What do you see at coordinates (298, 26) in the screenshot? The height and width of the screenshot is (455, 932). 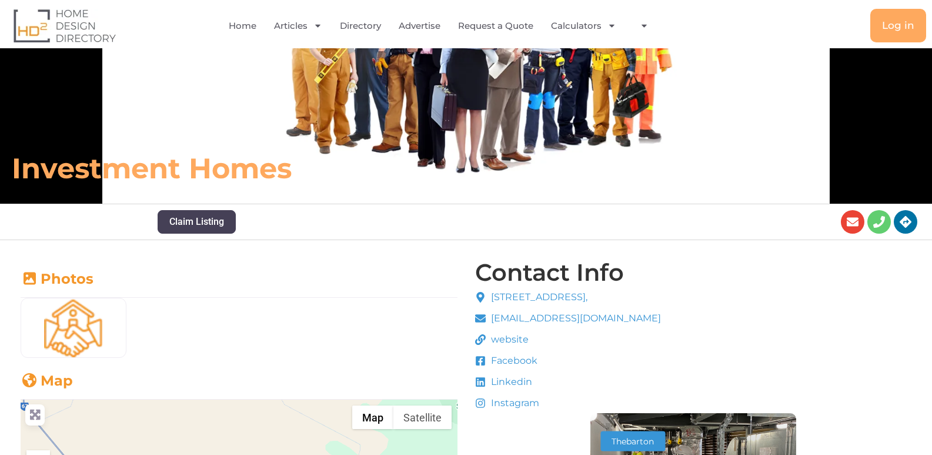 I see `a: Articles` at bounding box center [298, 26].